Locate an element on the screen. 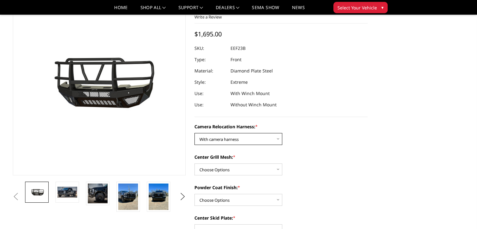  span: $1,695.00 is located at coordinates (208, 34).